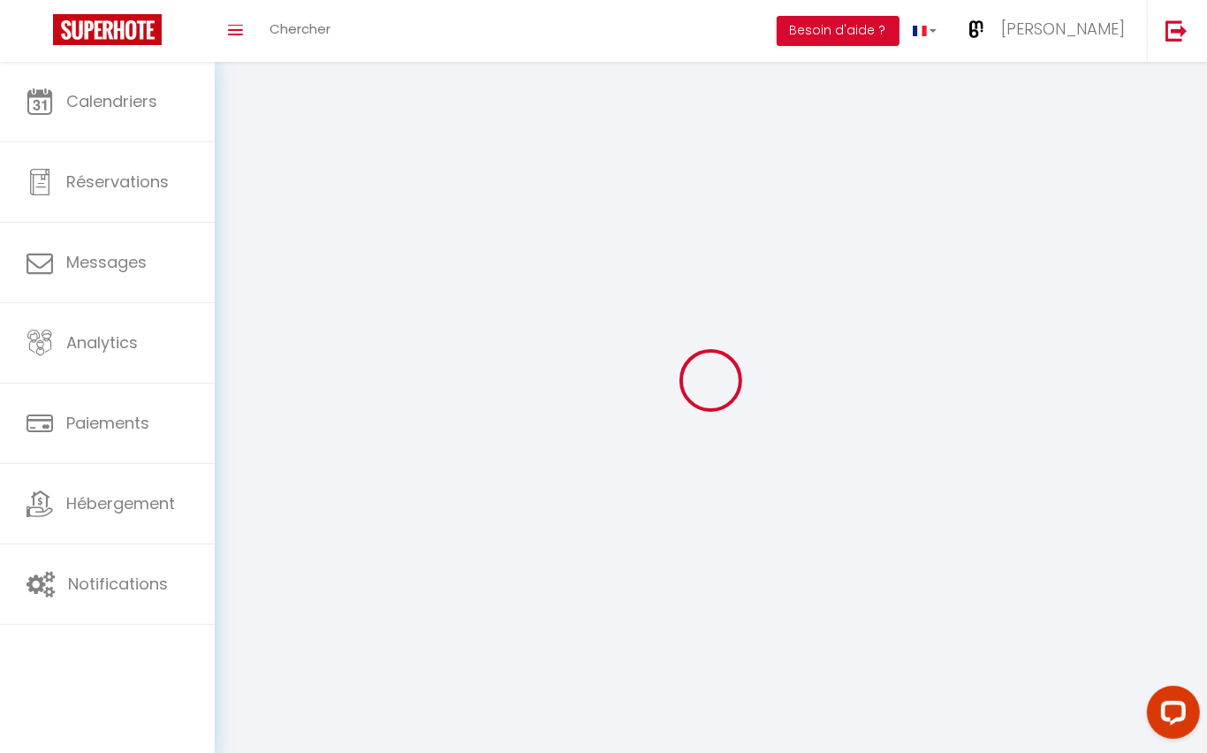 The width and height of the screenshot is (1207, 753). What do you see at coordinates (838, 31) in the screenshot?
I see `button: Besoin d'aide ?` at bounding box center [838, 31].